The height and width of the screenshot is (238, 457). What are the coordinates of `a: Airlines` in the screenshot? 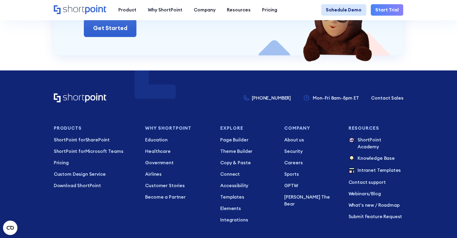 It's located at (178, 174).